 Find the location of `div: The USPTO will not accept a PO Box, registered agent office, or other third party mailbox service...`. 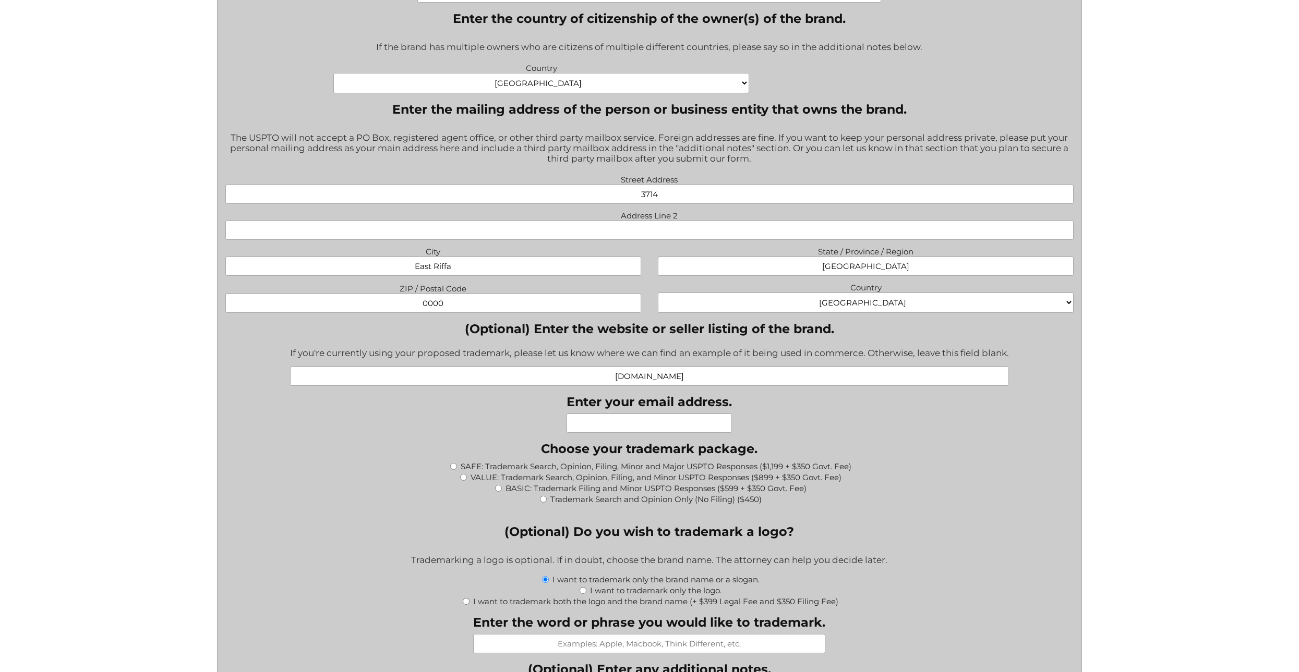

div: The USPTO will not accept a PO Box, registered agent office, or other third party mailbox service... is located at coordinates (650, 149).